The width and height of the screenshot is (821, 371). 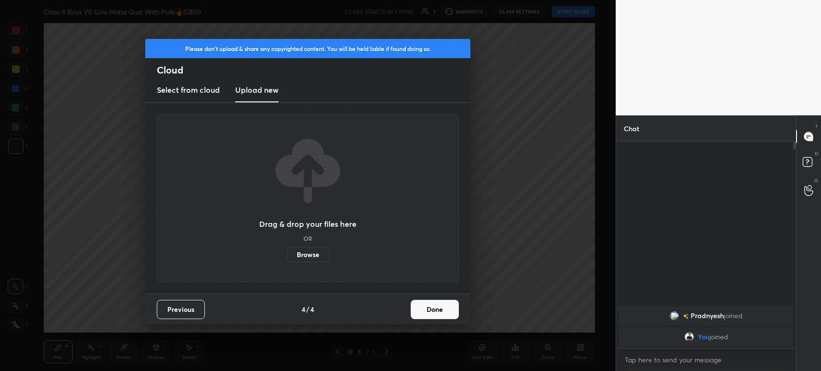 I want to click on div: Please don't upload & share any copyrighted content. You will be held liable if found doing so., so click(x=308, y=49).